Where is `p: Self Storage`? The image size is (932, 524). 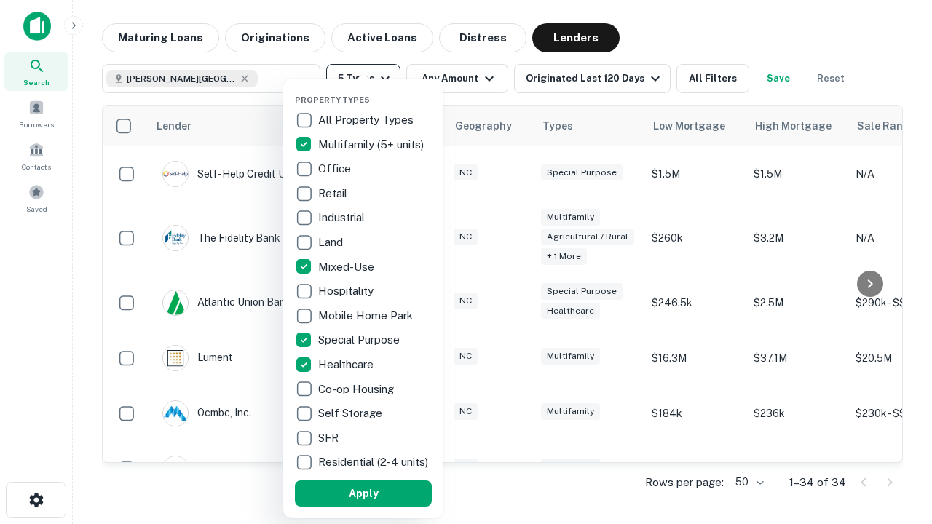 p: Self Storage is located at coordinates (352, 413).